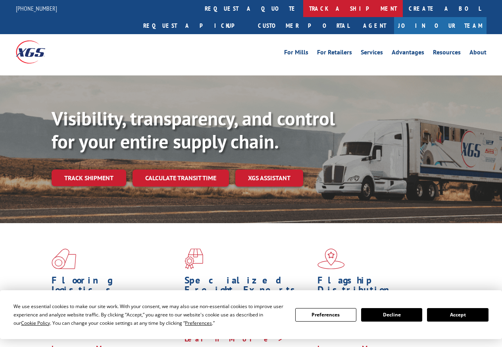  I want to click on span: Cookie Policy, so click(35, 322).